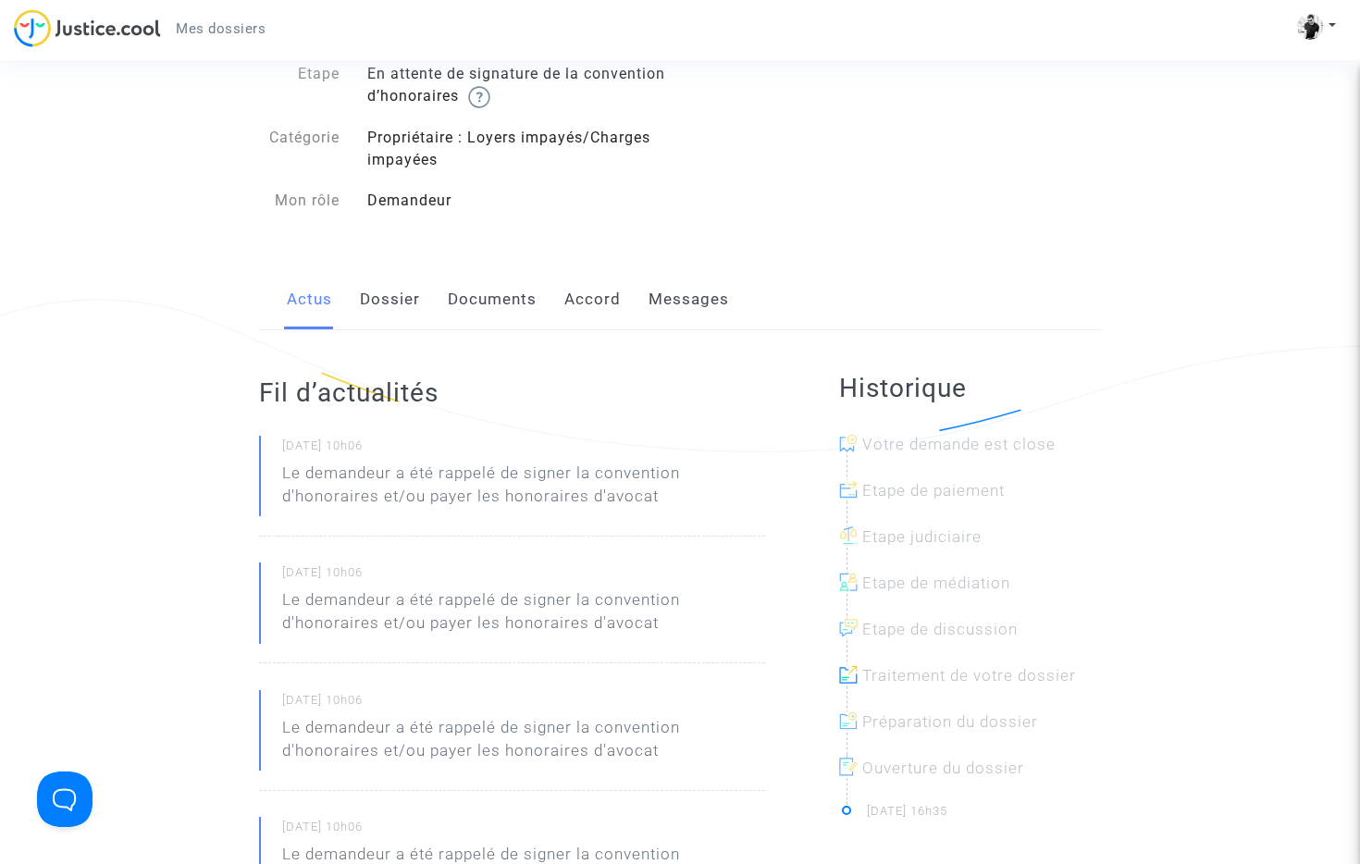 The width and height of the screenshot is (1360, 864). What do you see at coordinates (309, 300) in the screenshot?
I see `a: Actus` at bounding box center [309, 300].